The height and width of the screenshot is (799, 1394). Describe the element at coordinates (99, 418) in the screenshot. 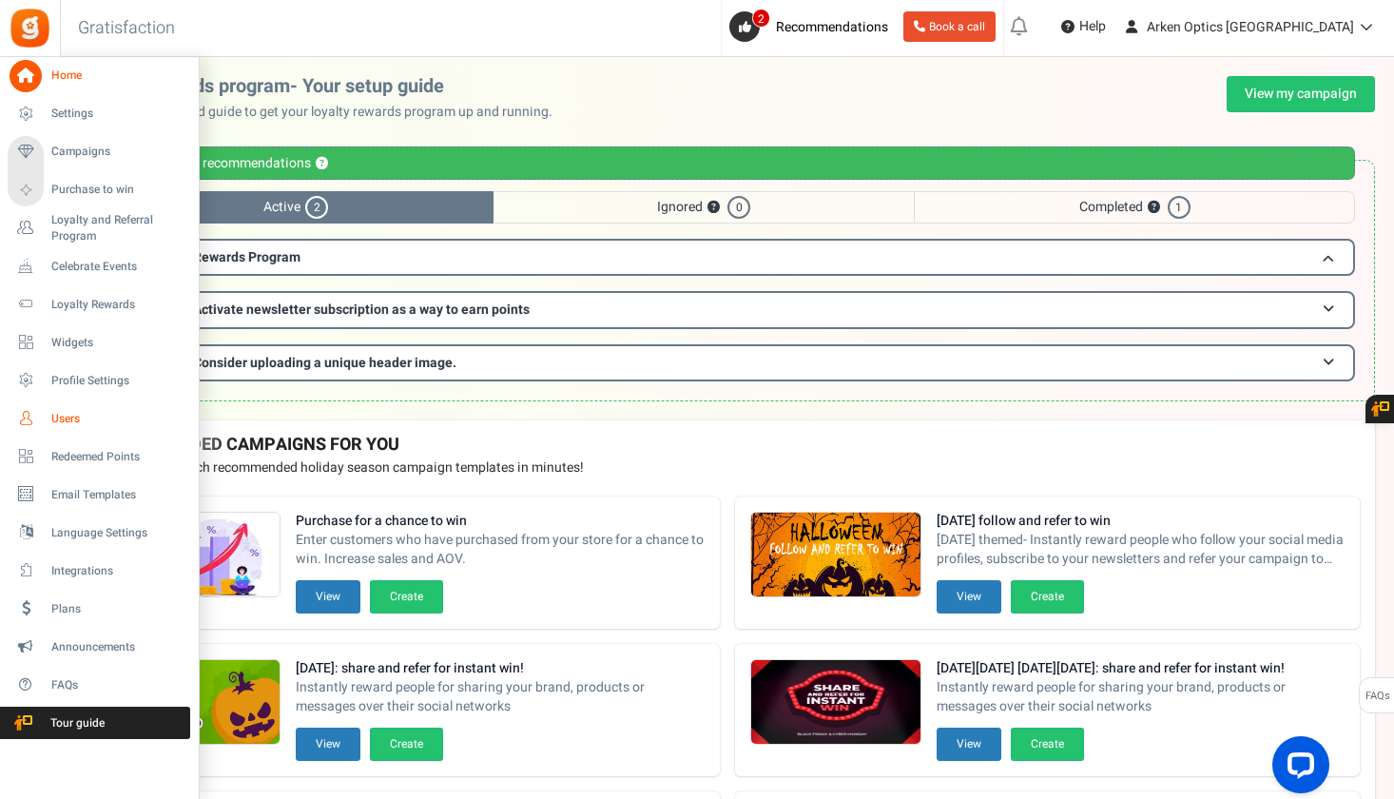

I see `a: Users` at that location.